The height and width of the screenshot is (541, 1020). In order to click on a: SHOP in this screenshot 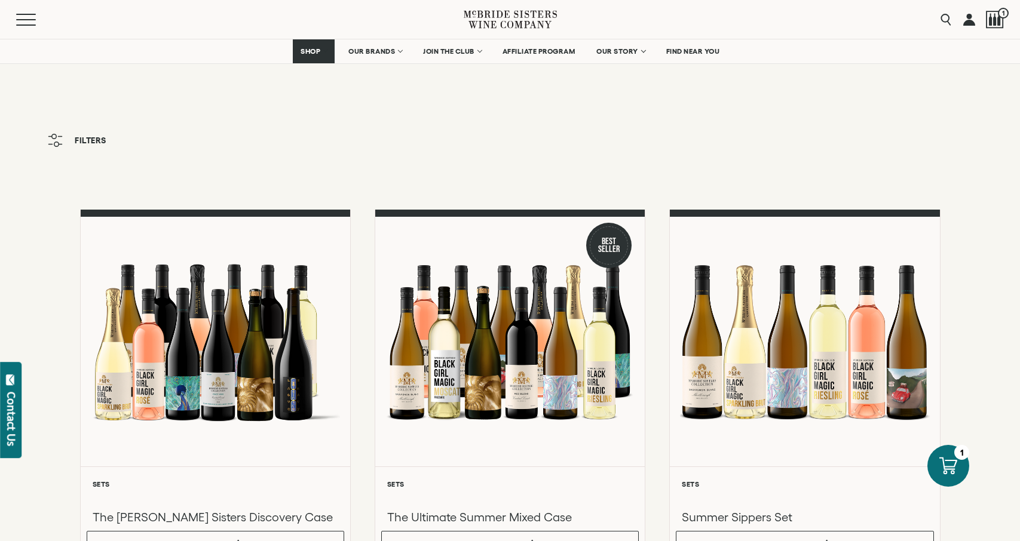, I will do `click(314, 51)`.